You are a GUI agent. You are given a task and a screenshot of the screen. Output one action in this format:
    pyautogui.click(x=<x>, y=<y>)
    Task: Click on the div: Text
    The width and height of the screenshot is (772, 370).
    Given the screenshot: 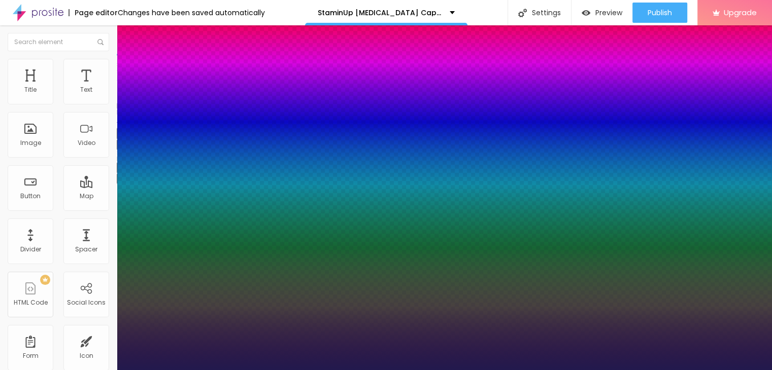 What is the action you would take?
    pyautogui.click(x=86, y=90)
    